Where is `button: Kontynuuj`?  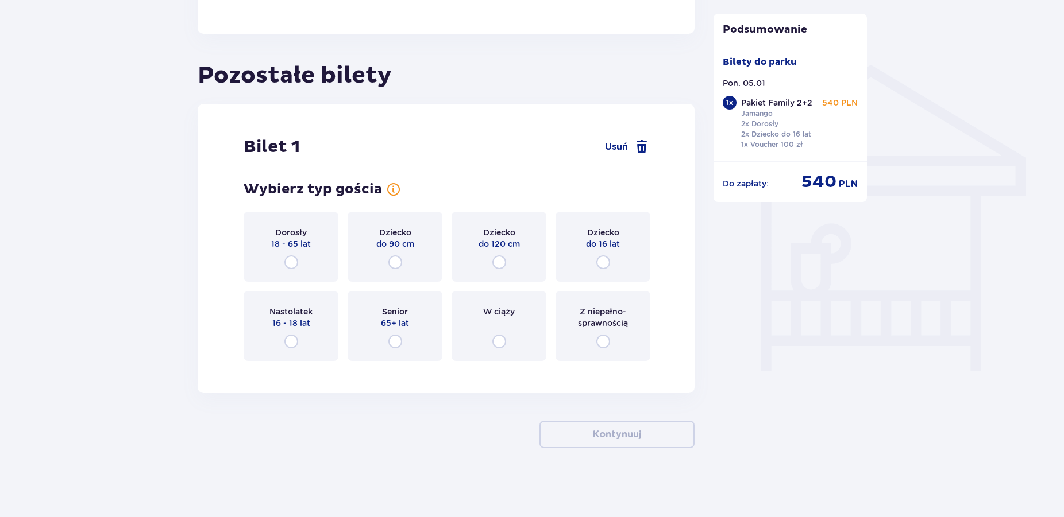
button: Kontynuuj is located at coordinates (617, 435).